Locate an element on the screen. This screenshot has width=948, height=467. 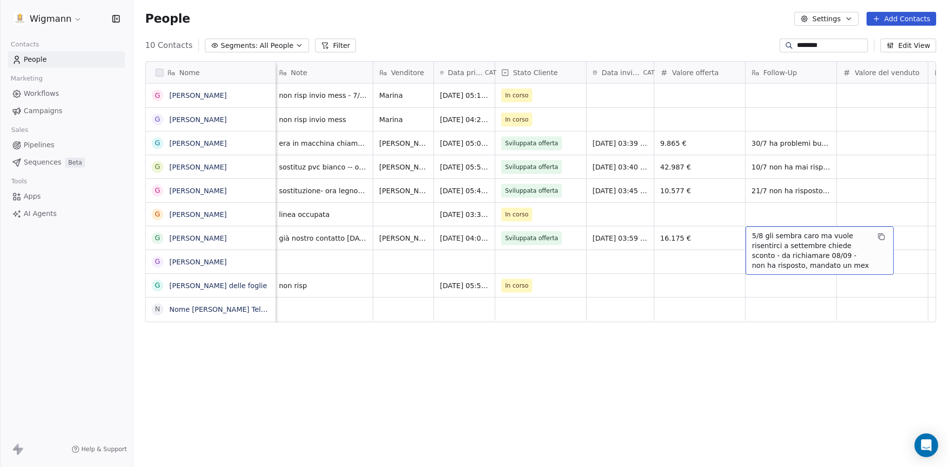
span: 9.865 € is located at coordinates (700, 143).